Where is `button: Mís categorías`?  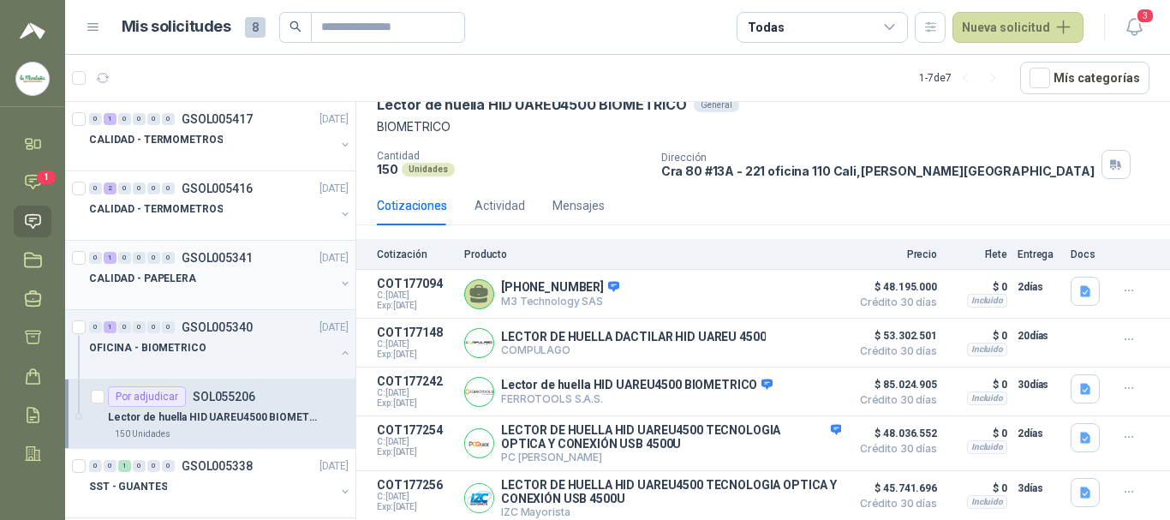
button: Mís categorías is located at coordinates (1085, 78).